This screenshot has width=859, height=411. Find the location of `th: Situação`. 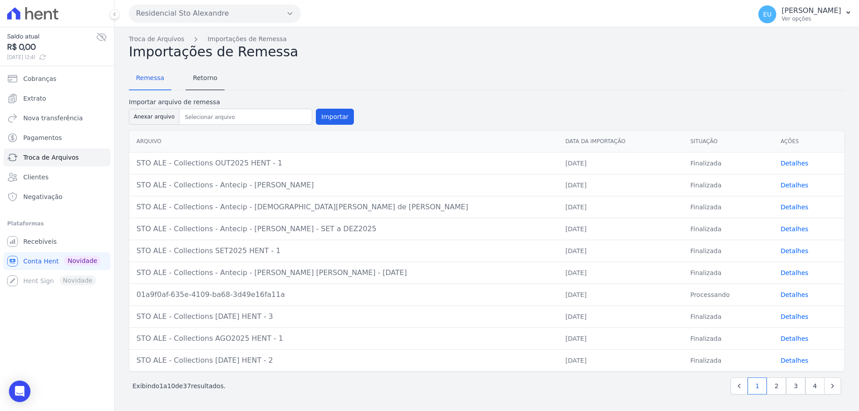

th: Situação is located at coordinates (728, 141).